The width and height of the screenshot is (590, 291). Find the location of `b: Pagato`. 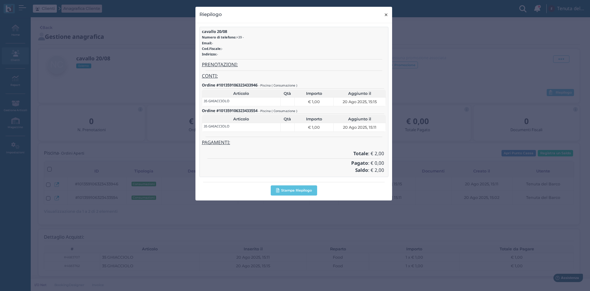

b: Pagato is located at coordinates (360, 163).